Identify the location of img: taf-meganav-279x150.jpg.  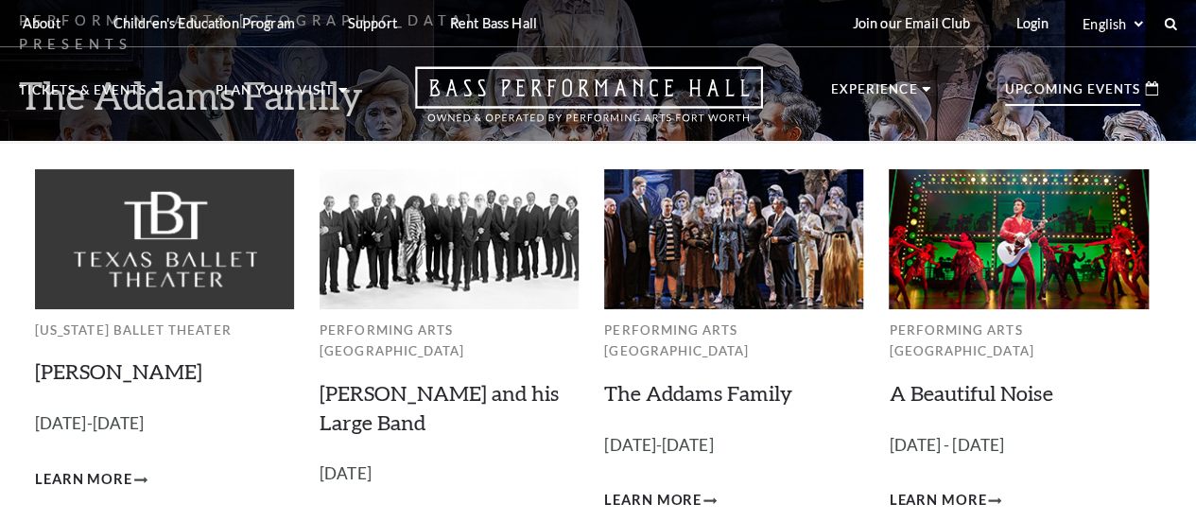
(734, 238).